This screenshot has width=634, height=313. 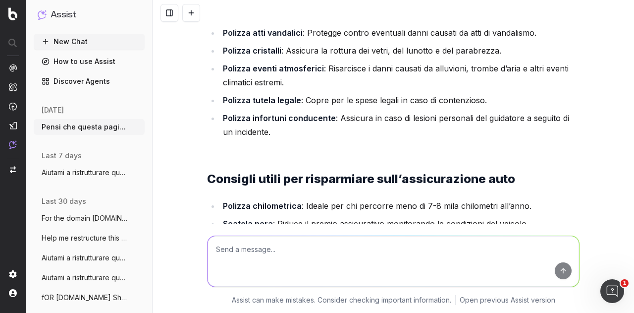 I want to click on li: : Risarcisce i danni causati da alluvioni, trombe d’aria e altri eventi climatici estremi., so click(x=400, y=75).